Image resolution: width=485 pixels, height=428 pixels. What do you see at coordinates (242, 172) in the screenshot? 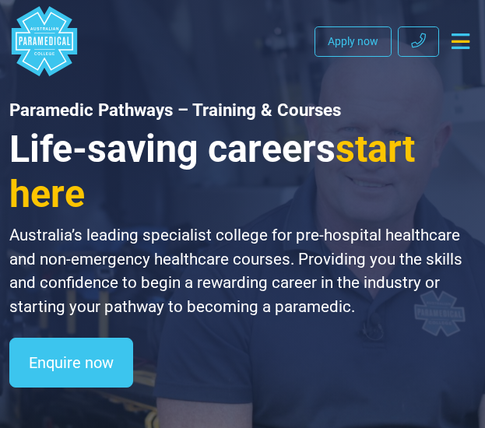
I see `h3: Life-saving careers` at bounding box center [242, 172].